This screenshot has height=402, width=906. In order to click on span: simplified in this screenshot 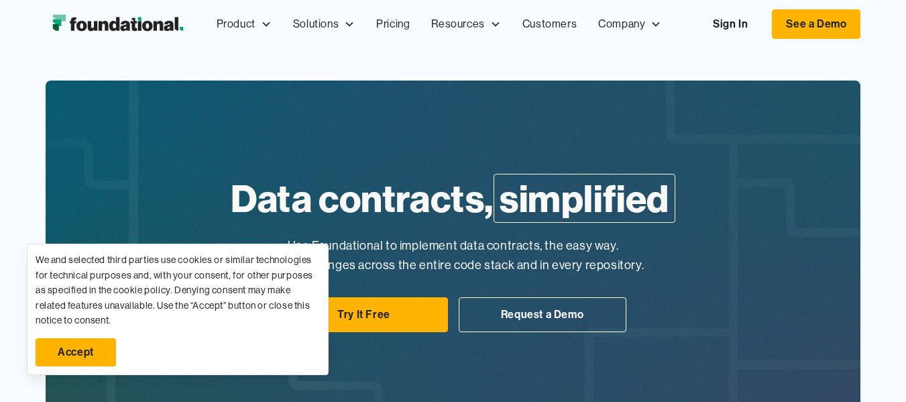, I will do `click(584, 198)`.